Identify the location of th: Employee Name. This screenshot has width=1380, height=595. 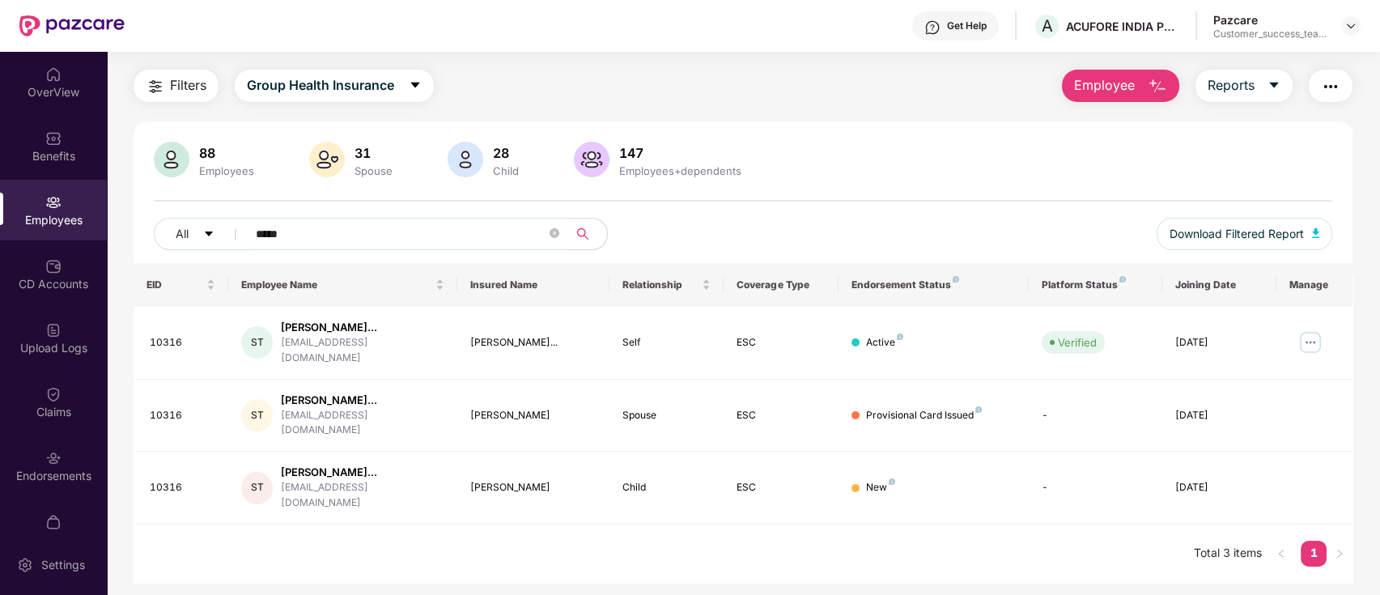
(342, 285).